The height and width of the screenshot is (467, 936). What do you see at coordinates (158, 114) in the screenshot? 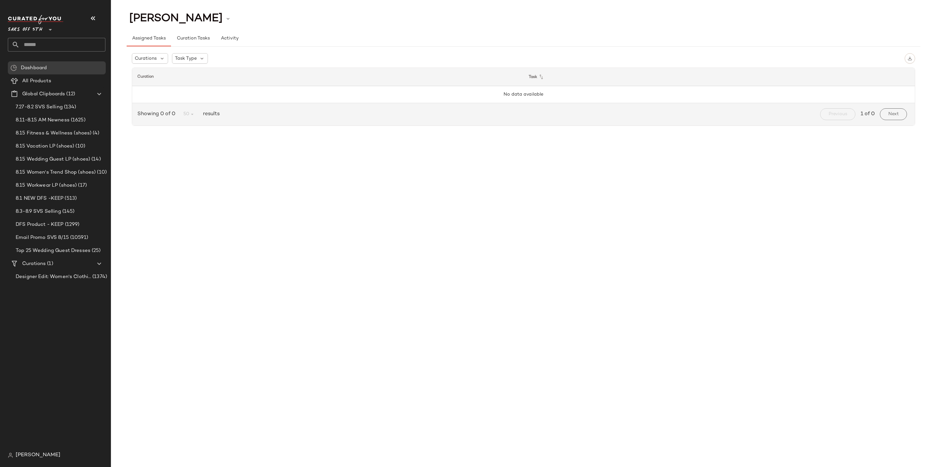
I see `span: Showing 0 of 0` at bounding box center [158, 114].